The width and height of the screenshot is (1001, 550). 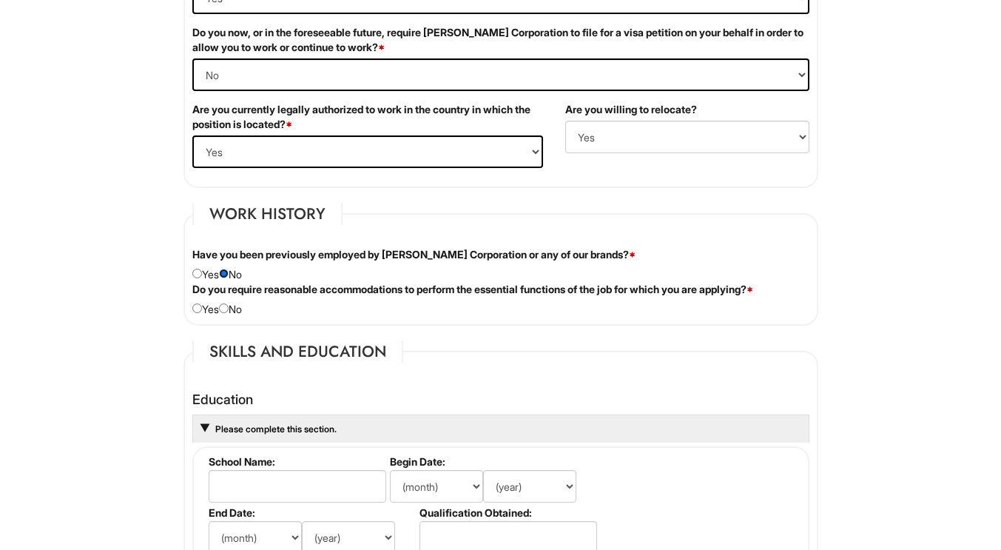 I want to click on h4: Education, so click(x=501, y=399).